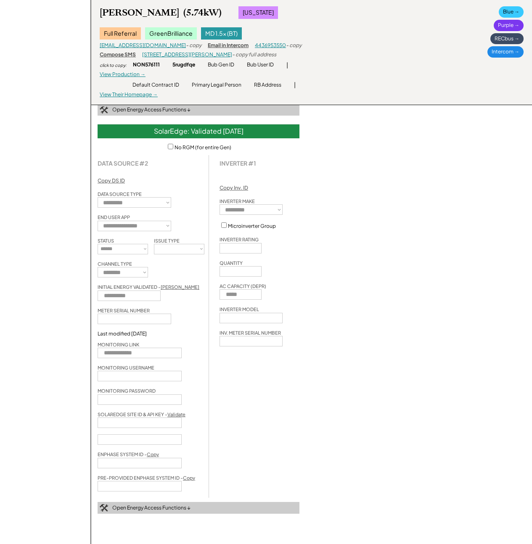 The width and height of the screenshot is (532, 544). Describe the element at coordinates (238, 163) in the screenshot. I see `div: INVERTER #1` at that location.